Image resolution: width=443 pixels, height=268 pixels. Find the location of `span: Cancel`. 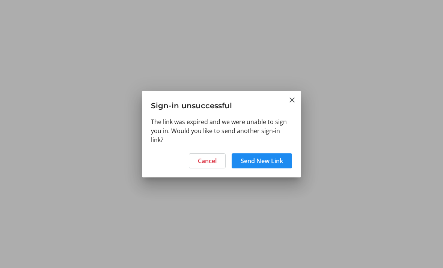

span: Cancel is located at coordinates (207, 161).